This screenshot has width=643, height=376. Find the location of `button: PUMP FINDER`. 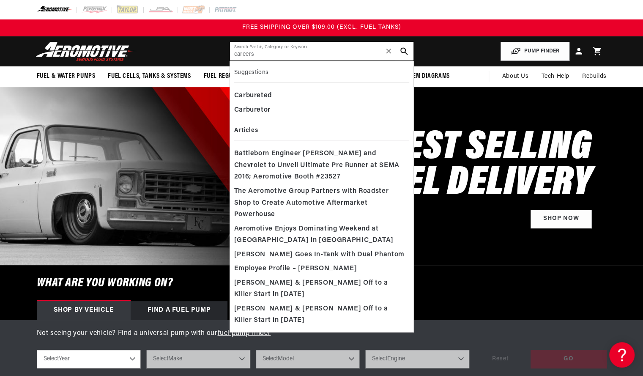

button: PUMP FINDER is located at coordinates (535, 51).